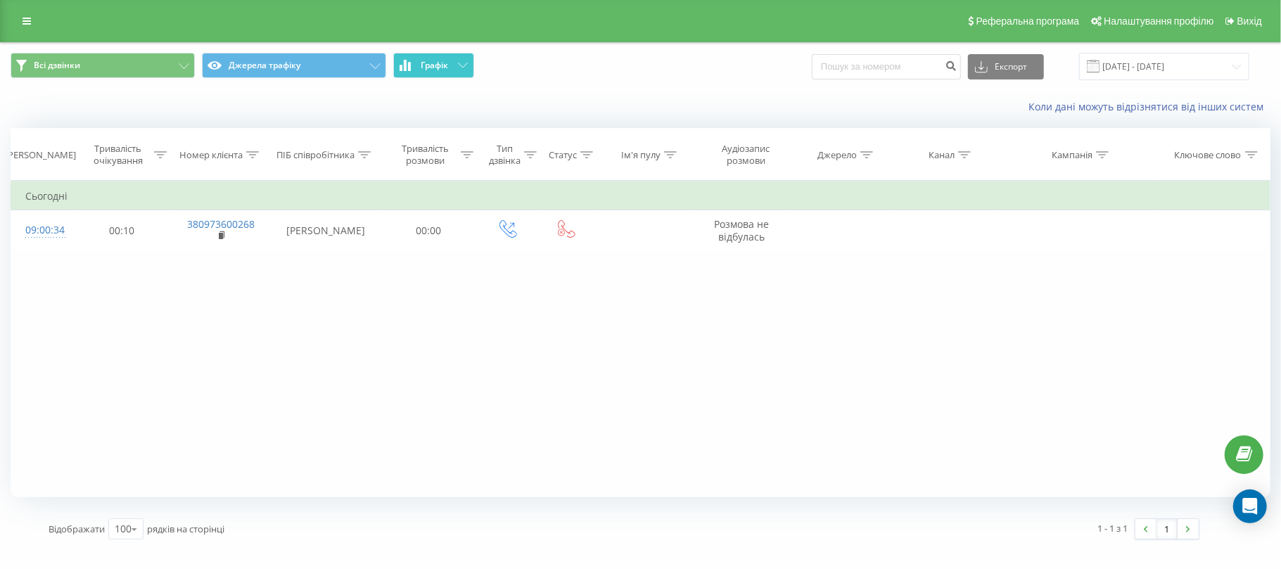 This screenshot has width=1281, height=569. Describe the element at coordinates (1158, 21) in the screenshot. I see `span: Налаштування профілю` at that location.